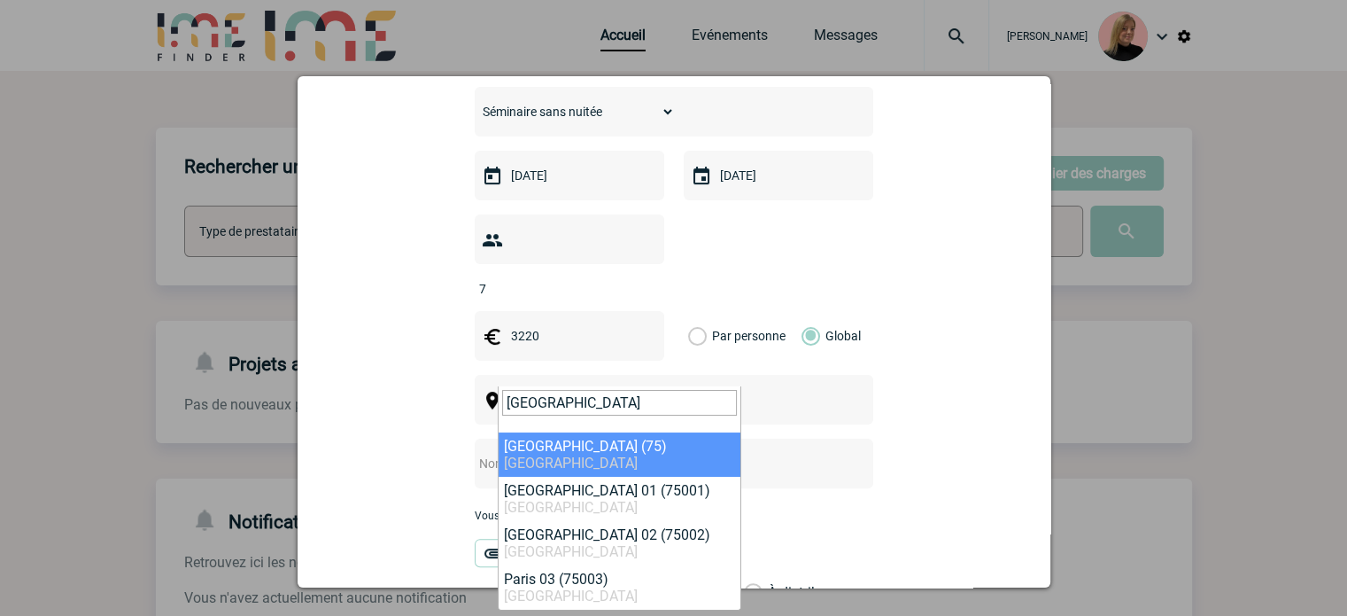 The width and height of the screenshot is (1347, 616). Describe the element at coordinates (558, 289) in the screenshot. I see `input: Nombre de participants` at that location.